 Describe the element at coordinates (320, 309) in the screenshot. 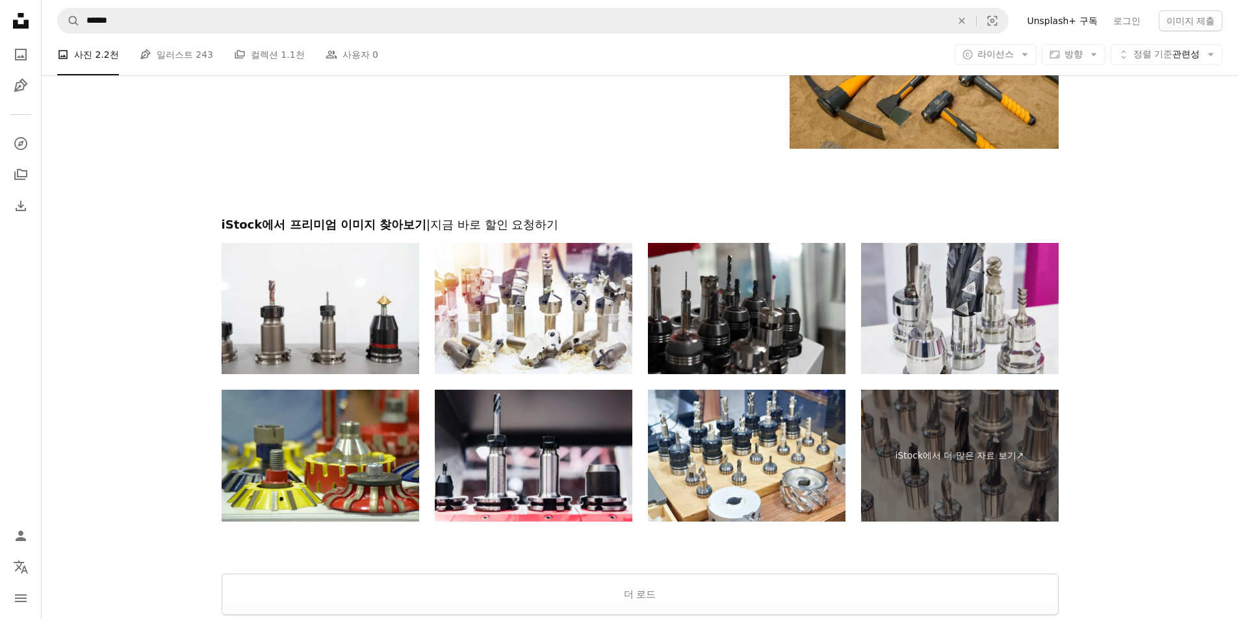

I see `img: cnc 기계용 최신 드릴 컬렉션` at that location.